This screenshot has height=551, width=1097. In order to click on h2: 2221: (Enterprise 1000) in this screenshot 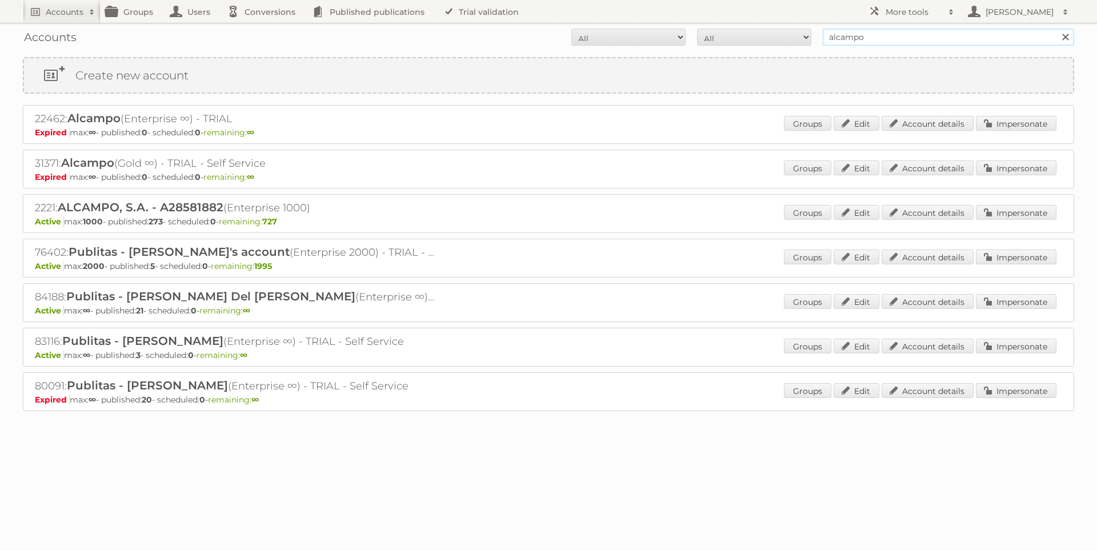, I will do `click(235, 208)`.